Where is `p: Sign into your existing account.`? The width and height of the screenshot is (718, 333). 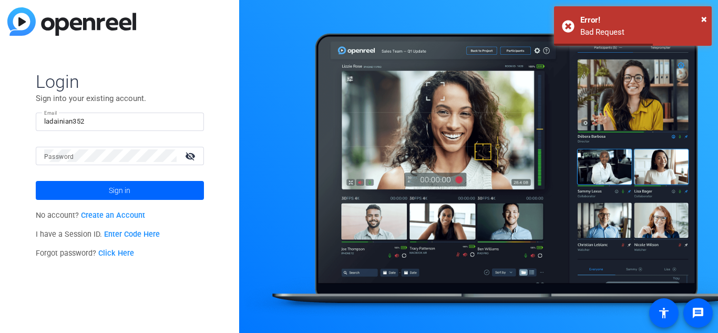 p: Sign into your existing account. is located at coordinates (120, 98).